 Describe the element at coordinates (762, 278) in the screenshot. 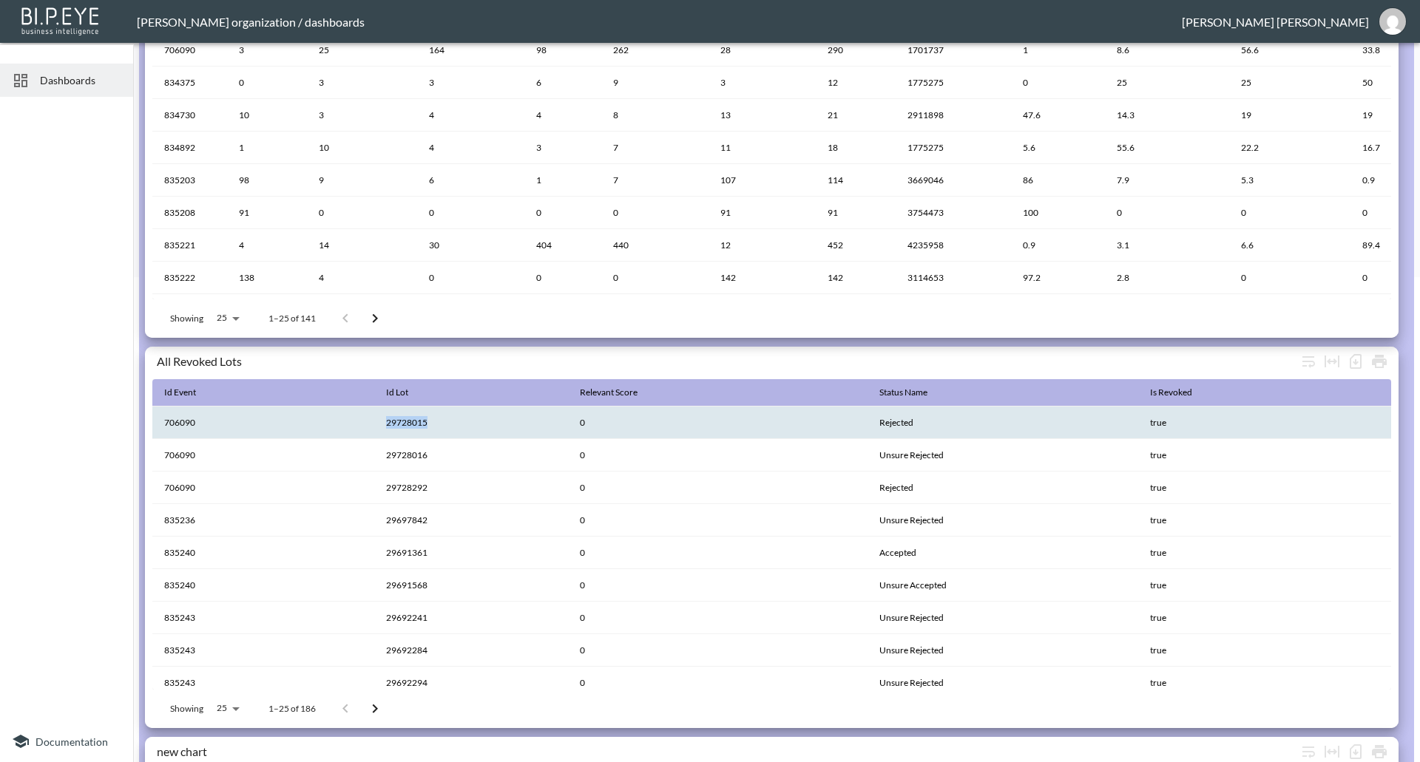

I see `th: 142` at that location.